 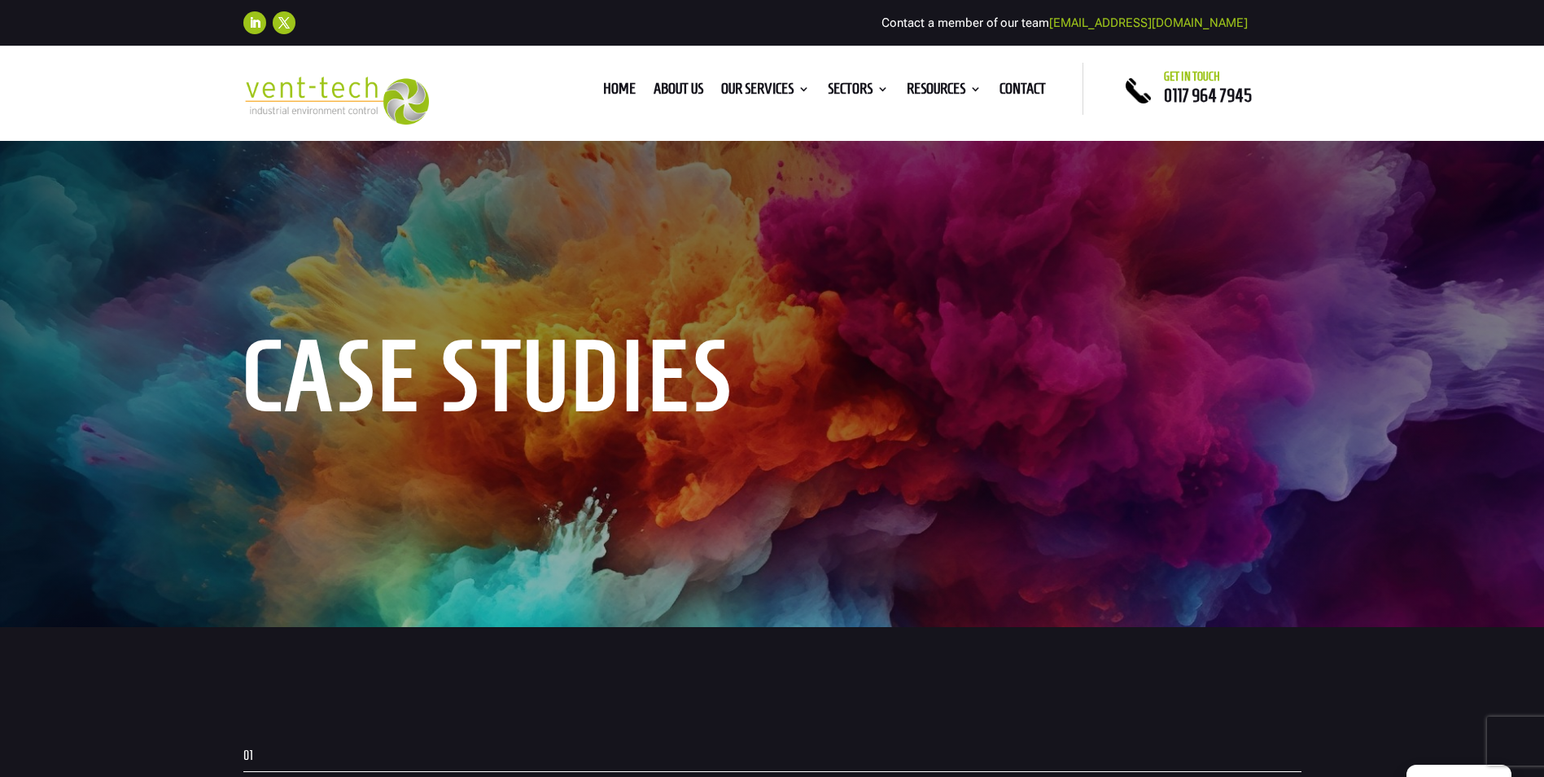 I want to click on a: Resources, so click(x=944, y=92).